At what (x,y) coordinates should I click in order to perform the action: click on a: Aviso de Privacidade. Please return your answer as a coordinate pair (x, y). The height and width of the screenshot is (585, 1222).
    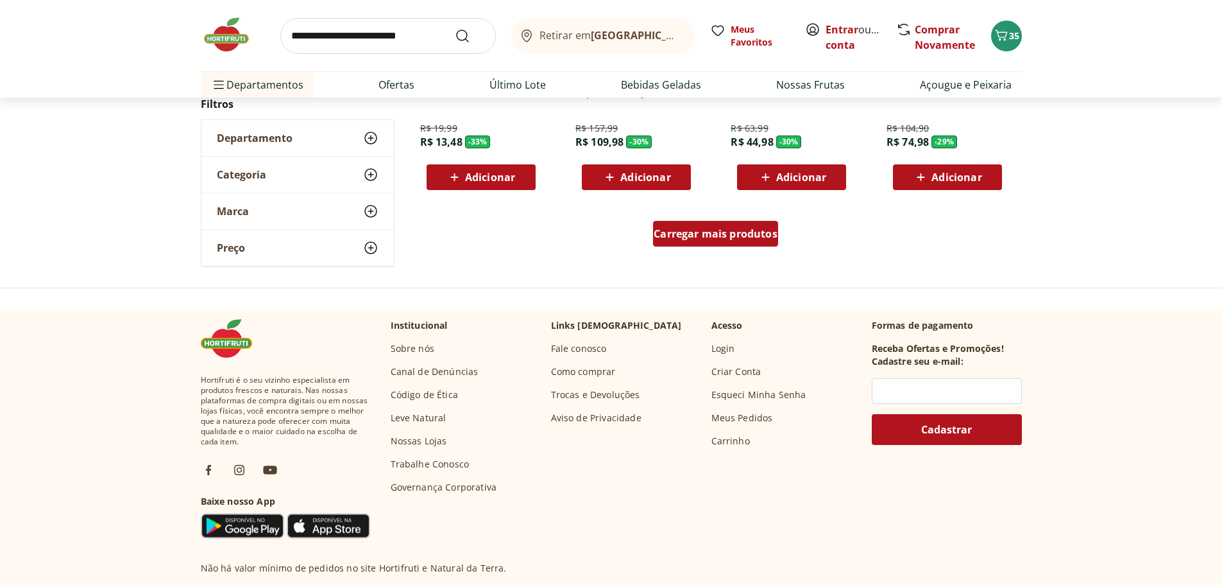
    Looking at the image, I should click on (596, 418).